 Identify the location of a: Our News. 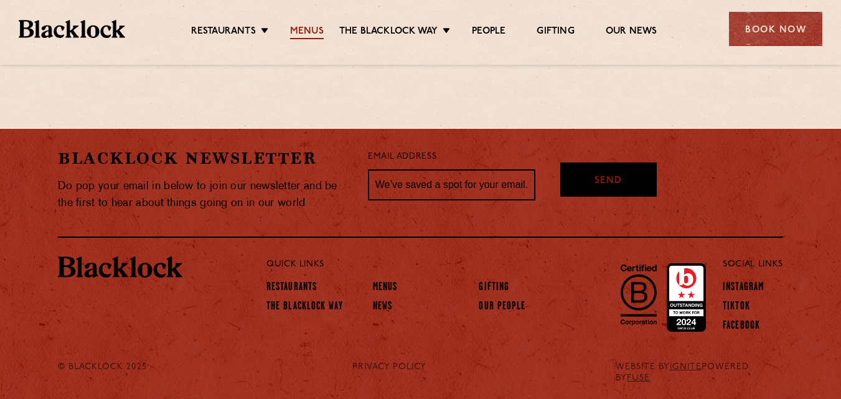
(631, 32).